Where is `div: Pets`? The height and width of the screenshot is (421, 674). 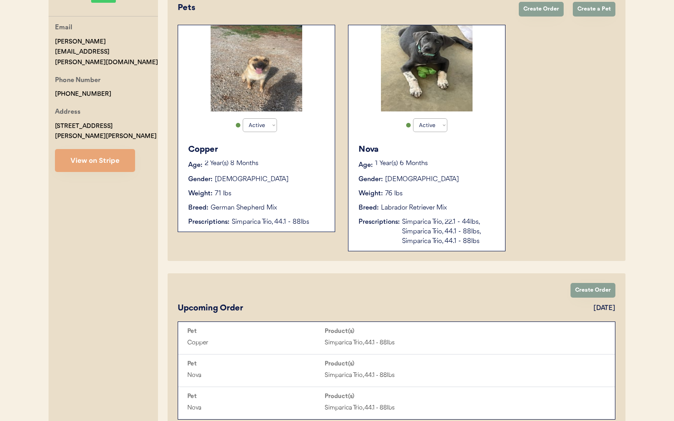 div: Pets is located at coordinates (344, 8).